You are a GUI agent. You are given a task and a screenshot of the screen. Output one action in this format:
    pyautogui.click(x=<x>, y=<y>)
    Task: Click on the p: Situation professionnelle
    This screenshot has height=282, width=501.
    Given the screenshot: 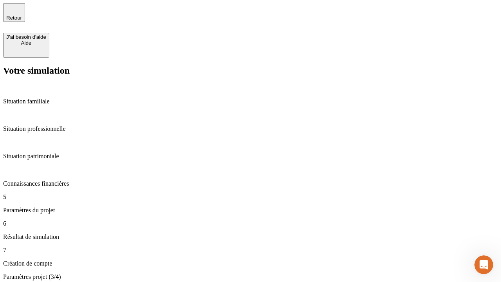 What is the action you would take?
    pyautogui.click(x=251, y=129)
    